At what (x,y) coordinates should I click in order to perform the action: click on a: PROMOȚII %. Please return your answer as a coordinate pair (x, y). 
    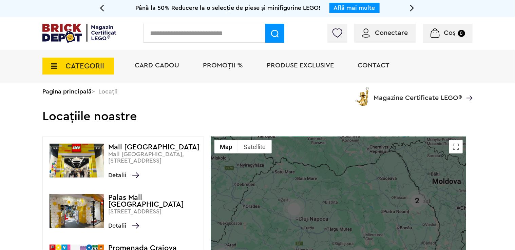
    Looking at the image, I should click on (223, 65).